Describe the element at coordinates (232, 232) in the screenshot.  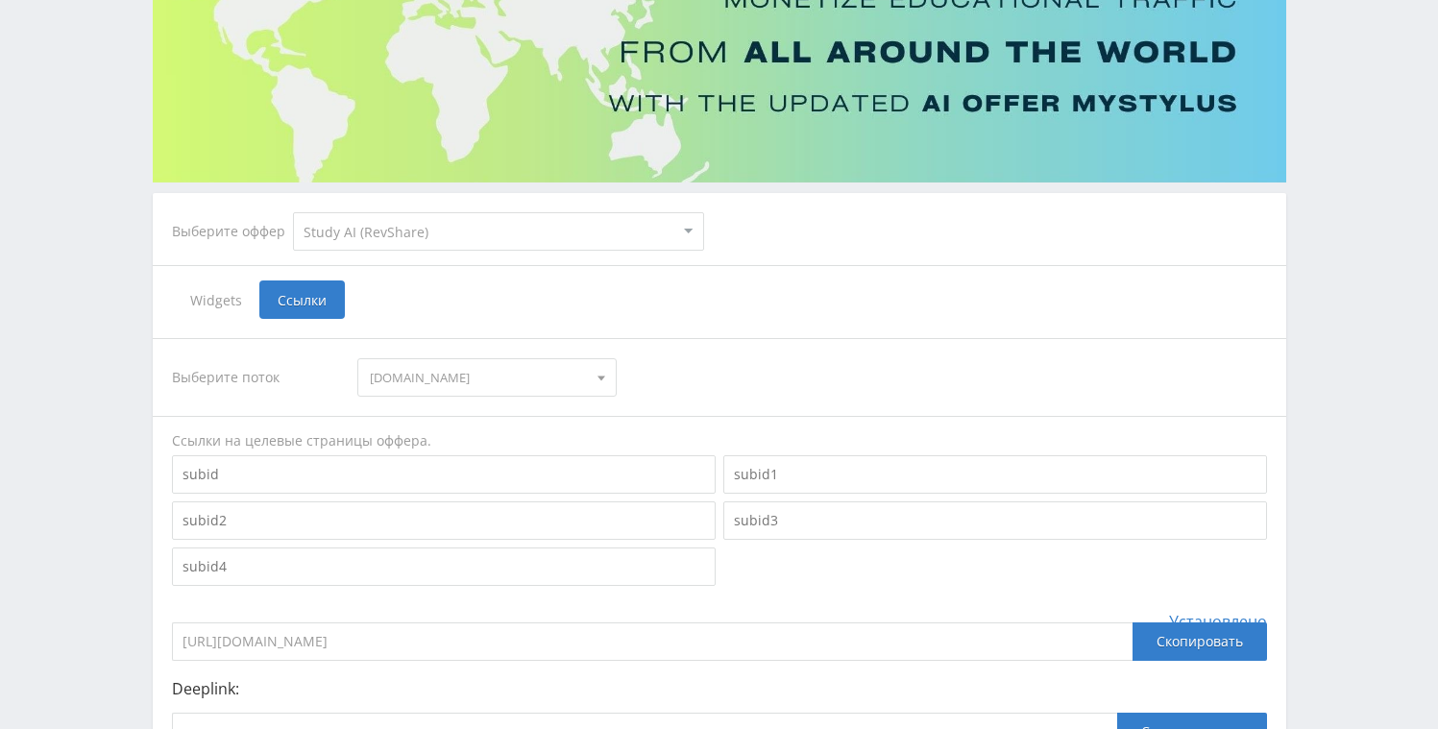
I see `div: Выберите оффер` at that location.